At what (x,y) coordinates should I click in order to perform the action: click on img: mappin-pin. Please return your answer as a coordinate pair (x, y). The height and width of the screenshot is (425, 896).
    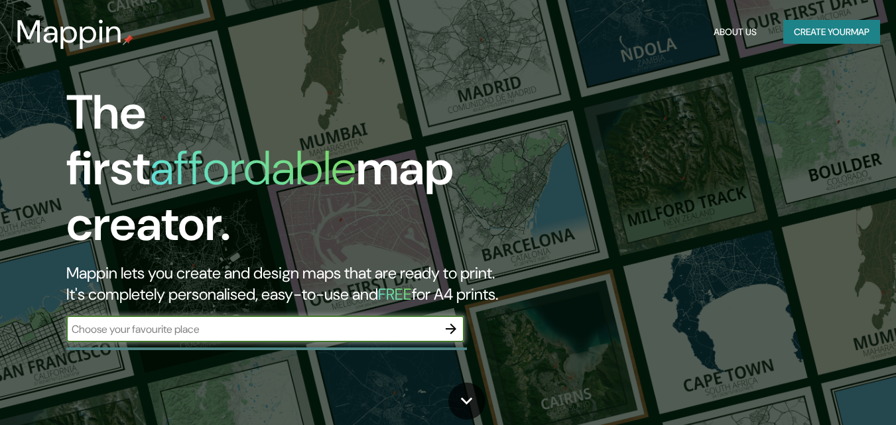
    Looking at the image, I should click on (128, 40).